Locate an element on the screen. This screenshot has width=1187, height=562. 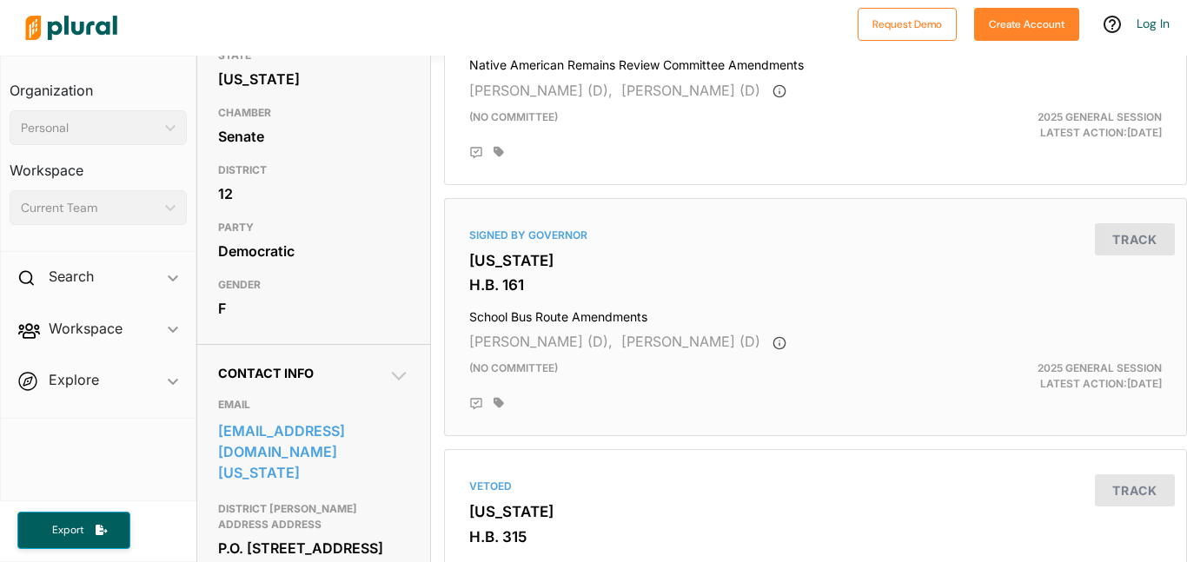
button: Request Demo is located at coordinates (907, 24).